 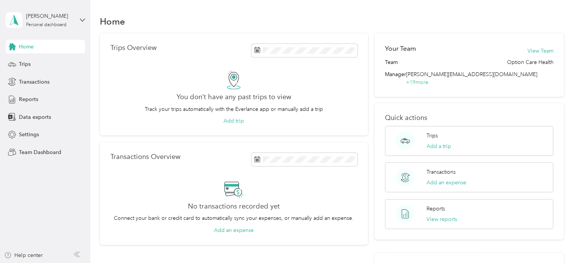 What do you see at coordinates (234, 121) in the screenshot?
I see `button: Add trip` at bounding box center [234, 121].